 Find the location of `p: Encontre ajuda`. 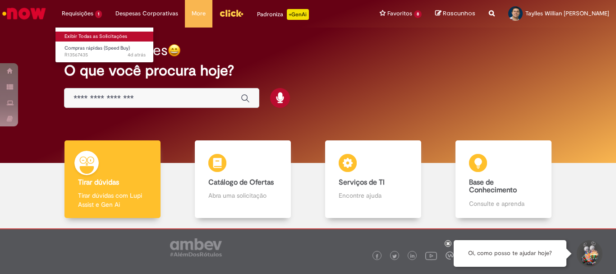

p: Encontre ajuda is located at coordinates (373, 195).